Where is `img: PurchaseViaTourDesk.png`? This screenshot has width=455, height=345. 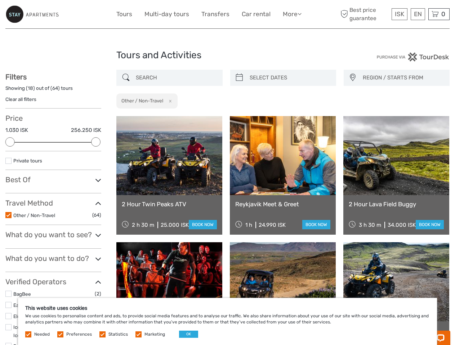
img: PurchaseViaTourDesk.png is located at coordinates (412, 57).